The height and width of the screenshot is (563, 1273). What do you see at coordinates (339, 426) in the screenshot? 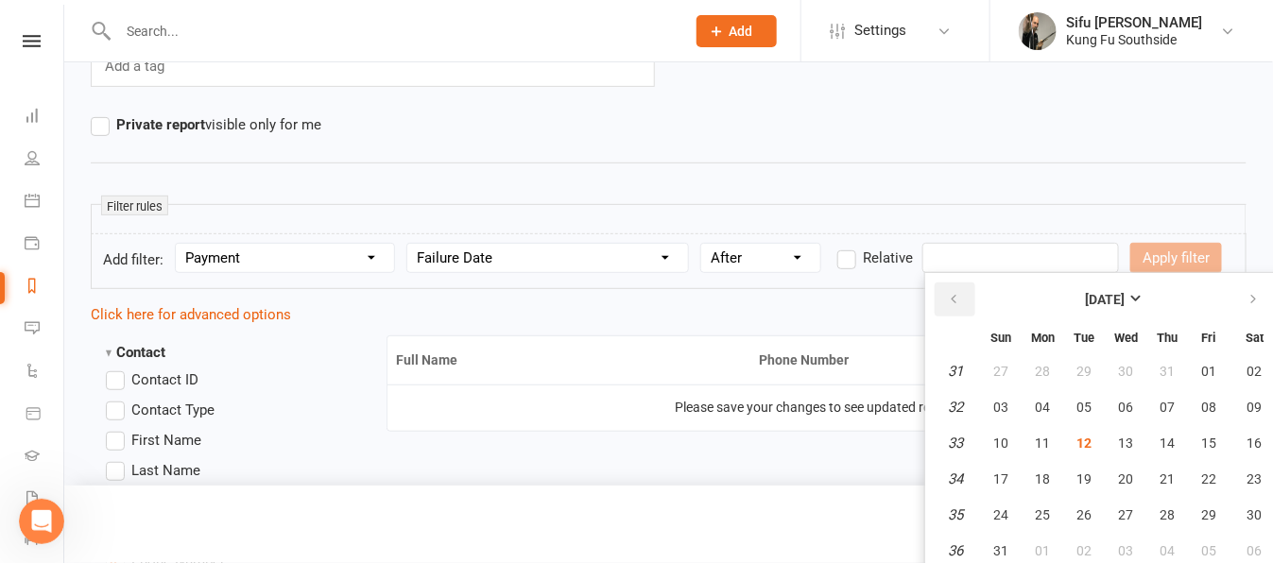
I see `button: Send a message…` at bounding box center [339, 426].